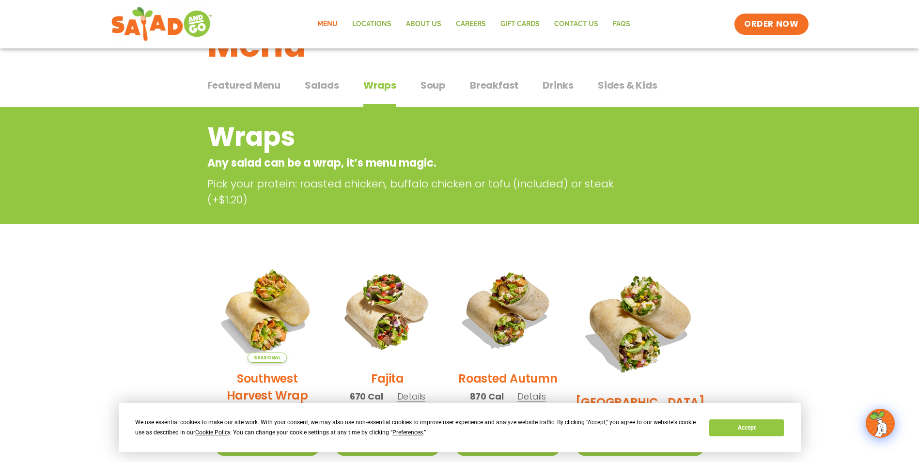 The image size is (919, 462). I want to click on span: Preferences, so click(407, 432).